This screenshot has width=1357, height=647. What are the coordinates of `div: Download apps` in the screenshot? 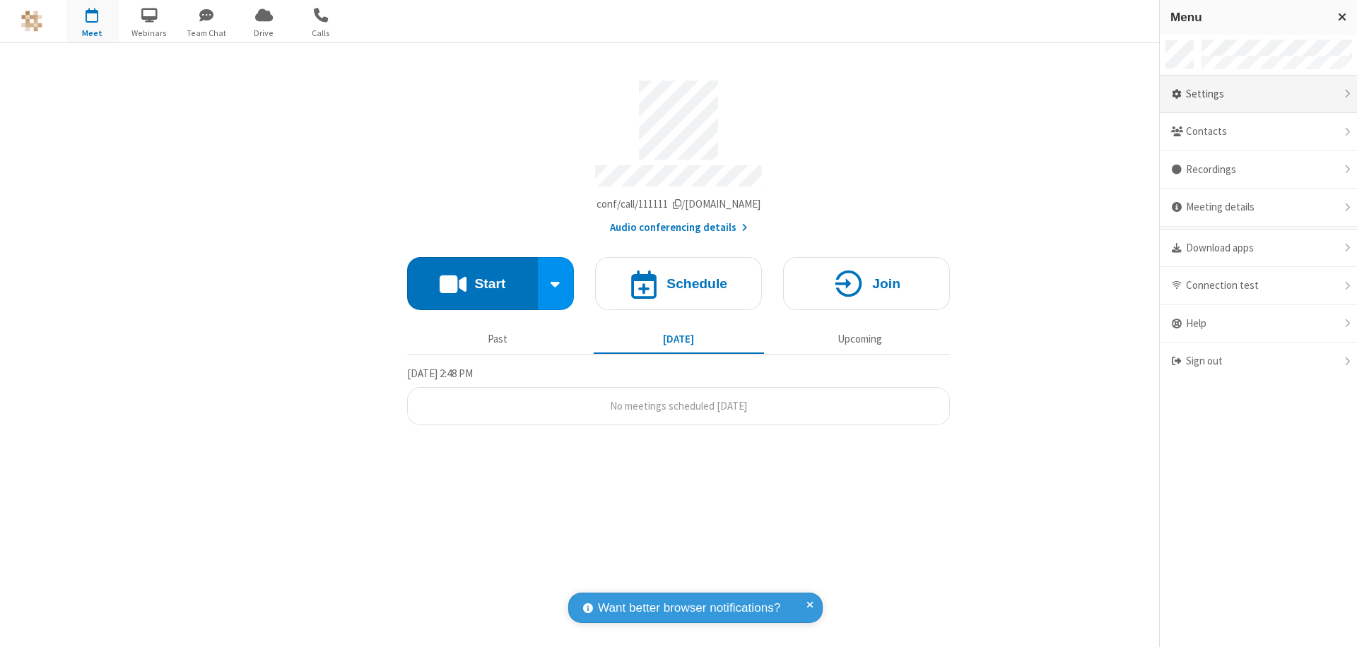 It's located at (1258, 249).